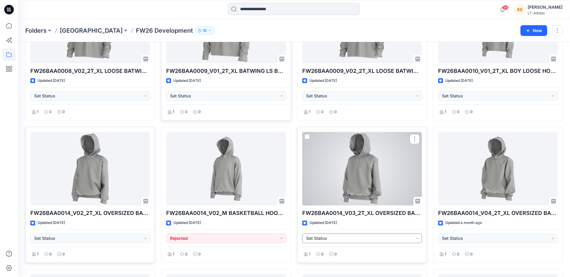 The image size is (570, 277). Describe the element at coordinates (226, 214) in the screenshot. I see `p: FW26BAA0014_V02_M BASKETBALL HOODIE NOT APPVD` at that location.